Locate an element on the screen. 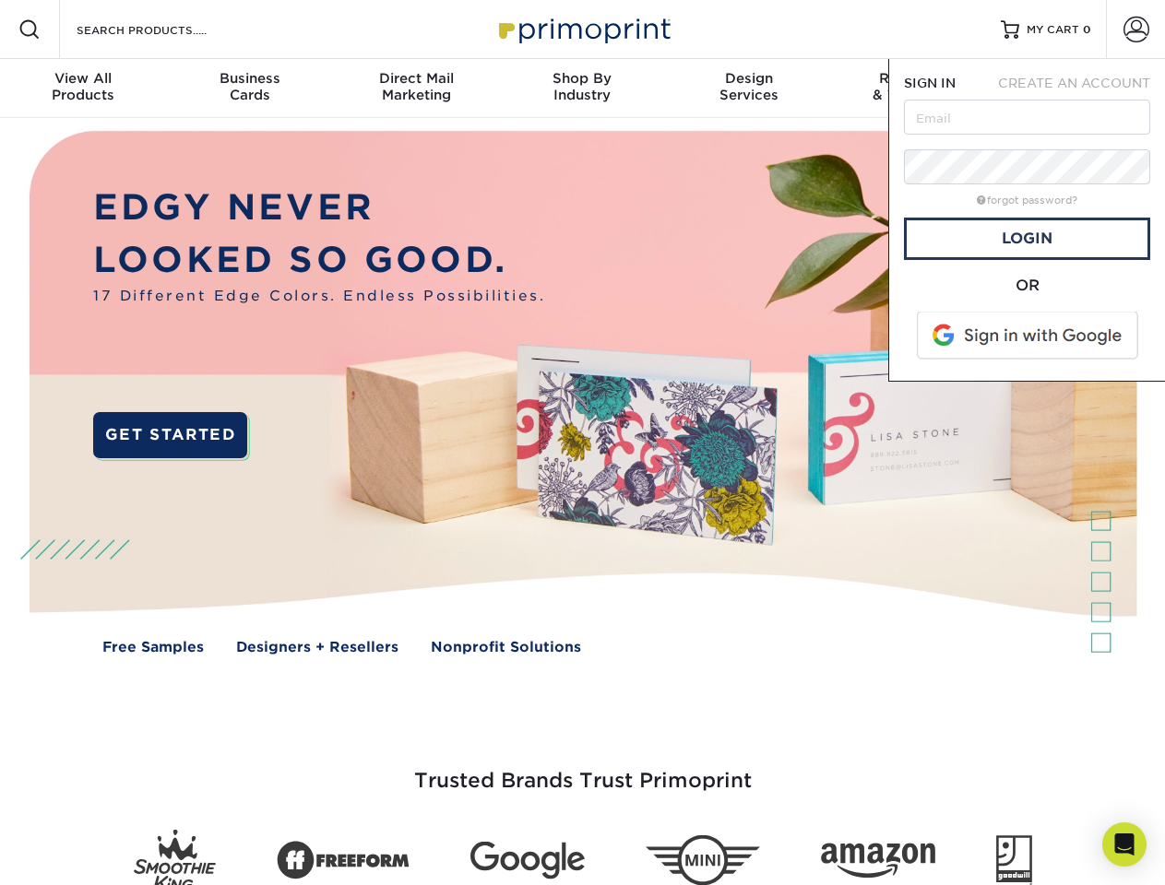 The image size is (1165, 885). span: MY CART is located at coordinates (1052, 30).